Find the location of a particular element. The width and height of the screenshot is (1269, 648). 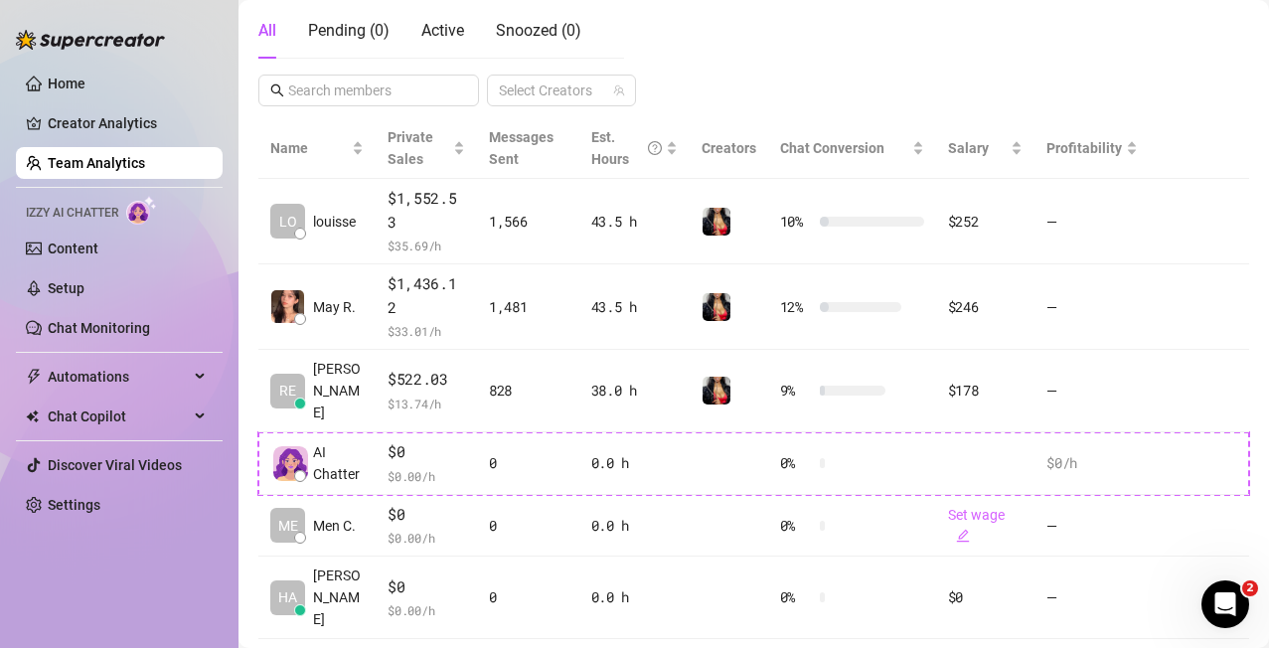

div: $246 is located at coordinates (986, 307).